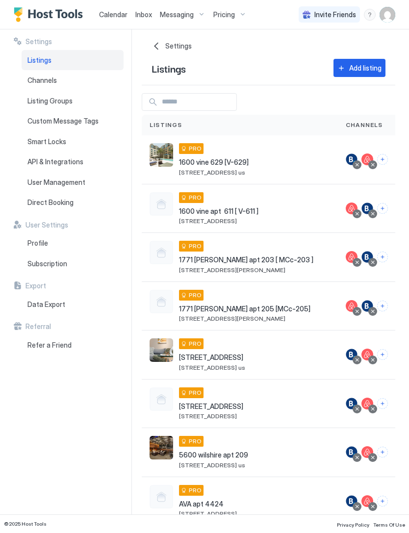 The image size is (409, 533). Describe the element at coordinates (50, 101) in the screenshot. I see `span: Listing Groups` at that location.